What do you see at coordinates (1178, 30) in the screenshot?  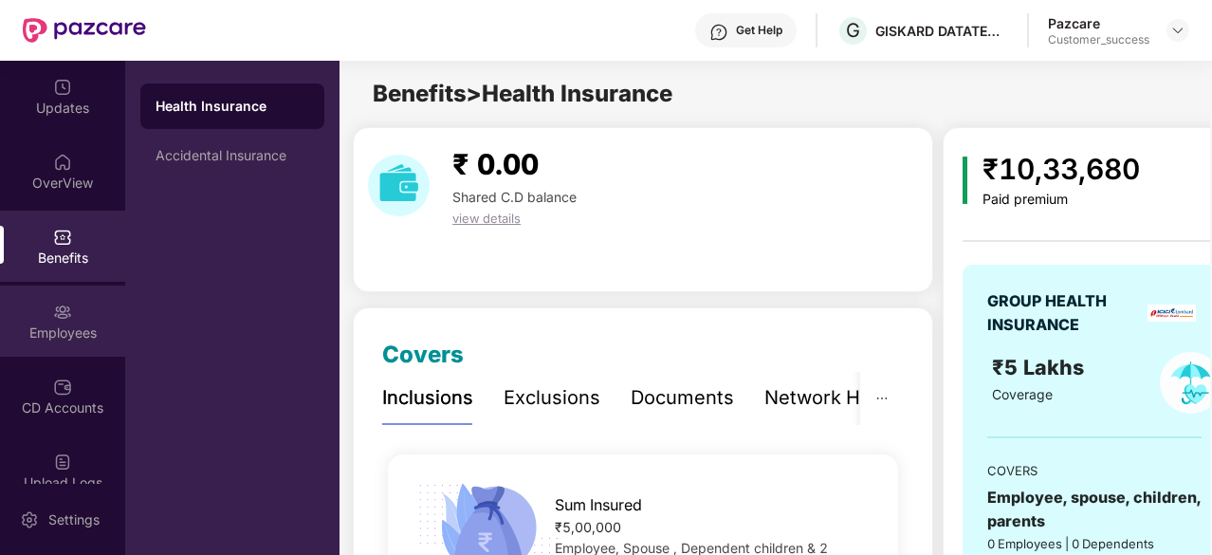 I see `img: svg+xml;base64,PHN2ZyBpZD0iRHJvcGRvd24tMzJ4MzIiIHhtbG5zPSJodHRwOi8vd3d3LnczLm9yZy8yMDAwL3N2ZyIgd2...` at bounding box center [1178, 30].